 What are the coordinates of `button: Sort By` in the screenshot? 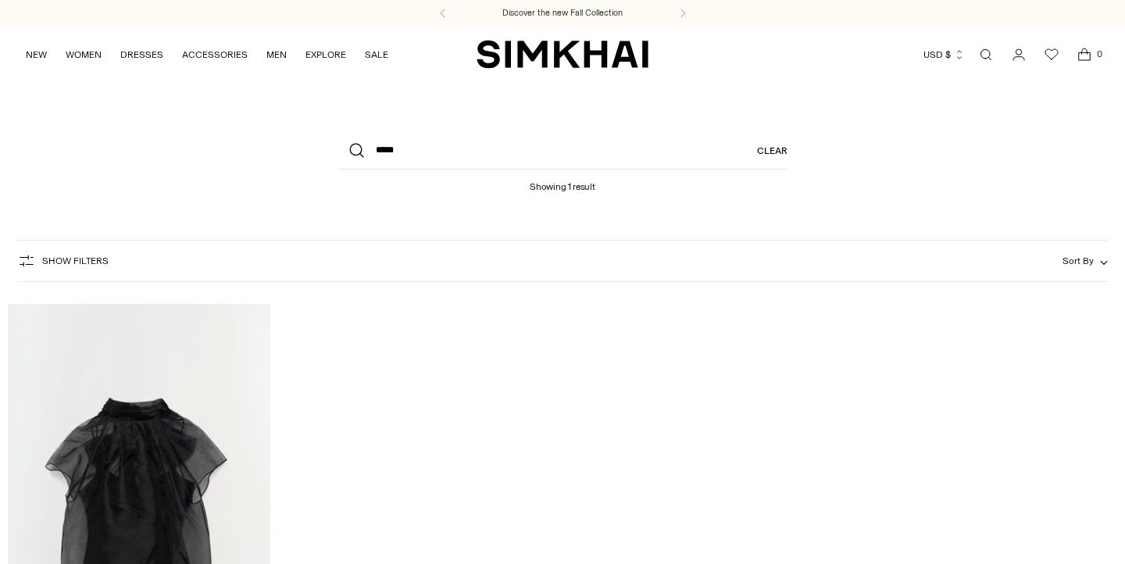 It's located at (1085, 261).